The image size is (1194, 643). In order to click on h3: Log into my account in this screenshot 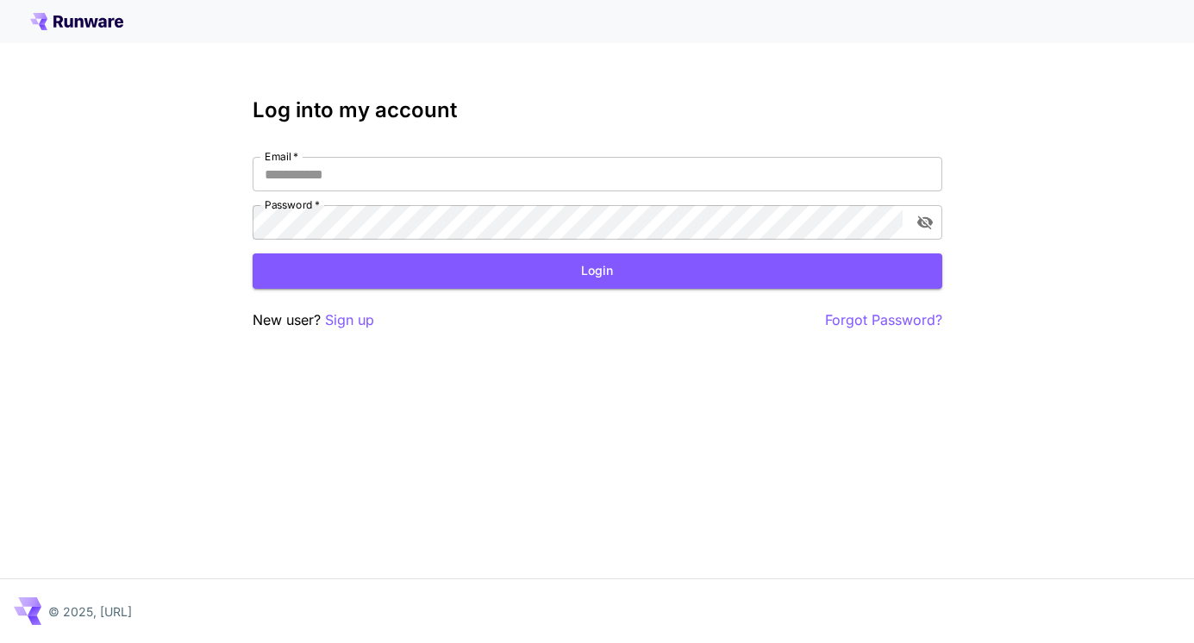, I will do `click(597, 110)`.